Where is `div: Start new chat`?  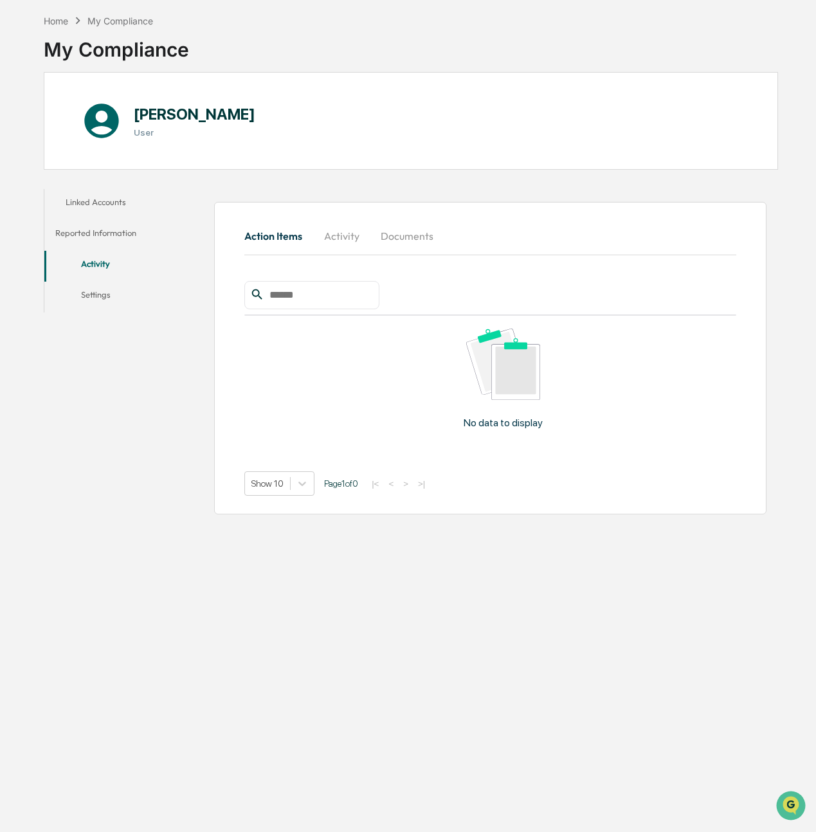
div: Start new chat is located at coordinates (127, 105).